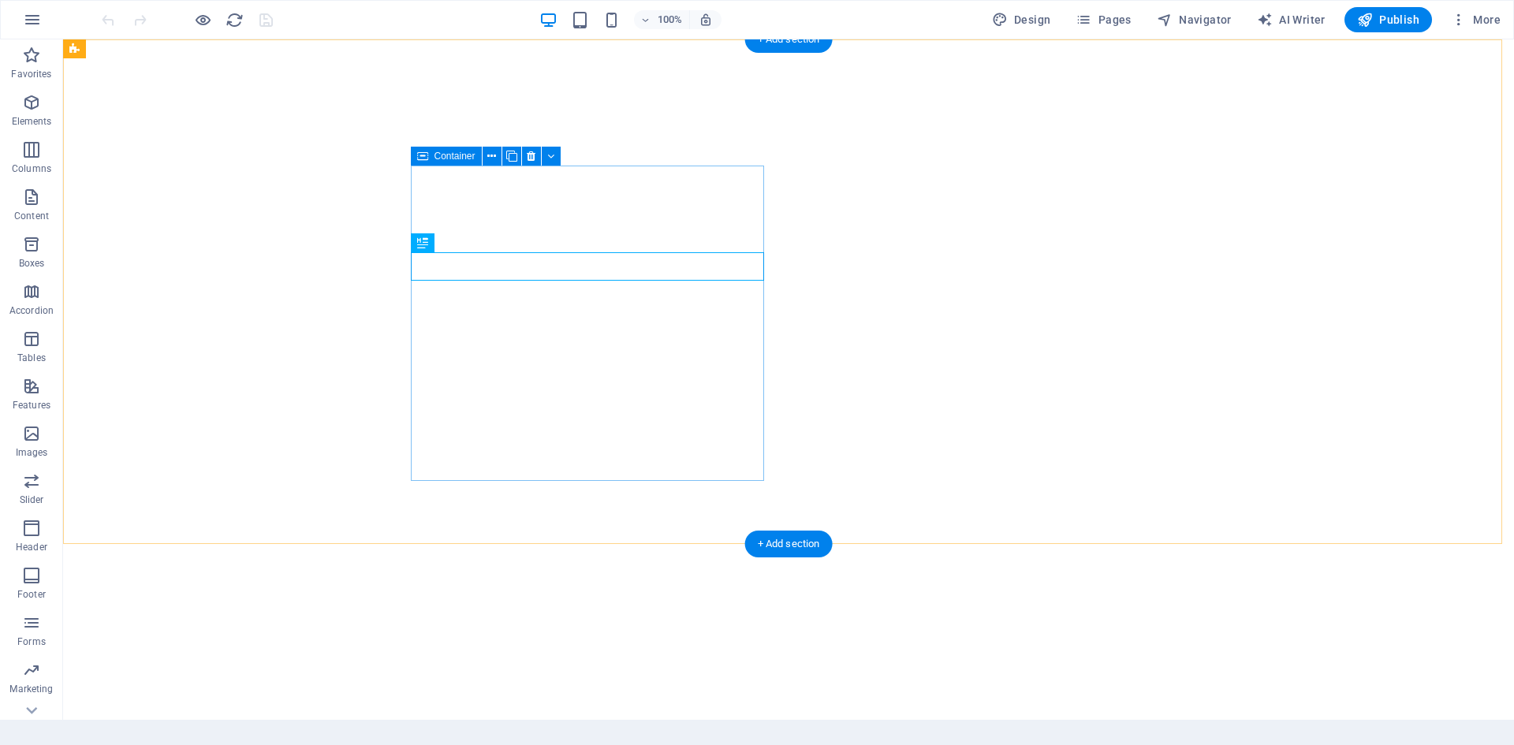 This screenshot has height=745, width=1514. What do you see at coordinates (455, 156) in the screenshot?
I see `span: Container` at bounding box center [455, 156].